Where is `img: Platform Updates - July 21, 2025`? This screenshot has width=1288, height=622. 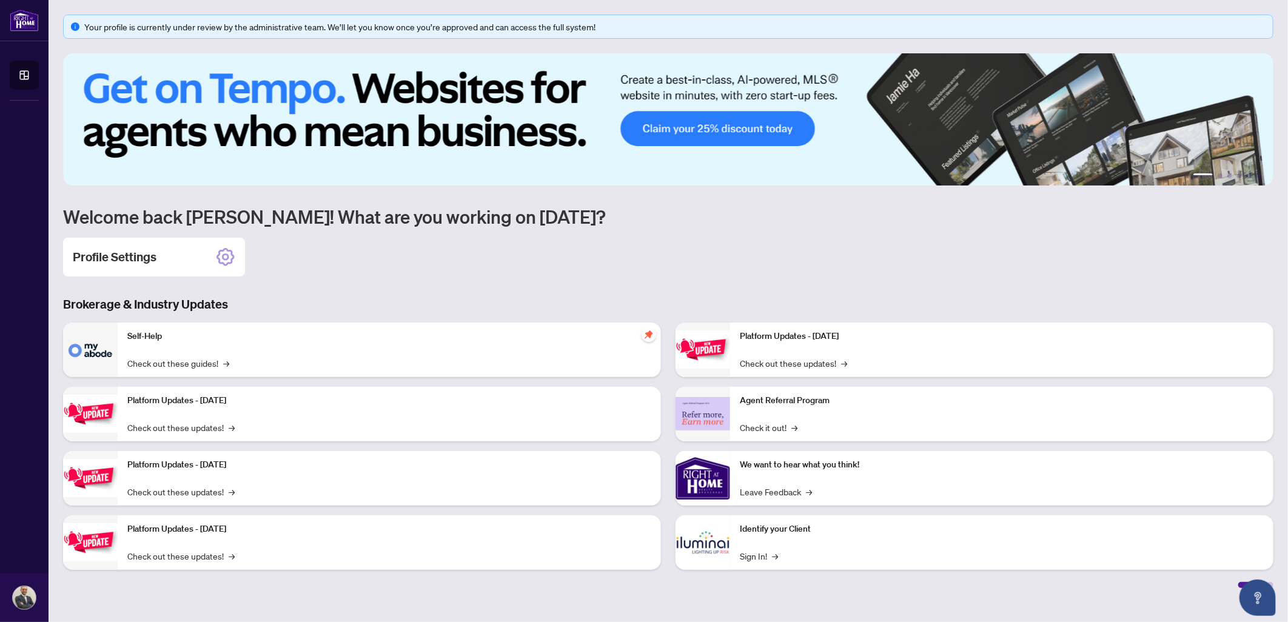
img: Platform Updates - July 21, 2025 is located at coordinates (90, 478).